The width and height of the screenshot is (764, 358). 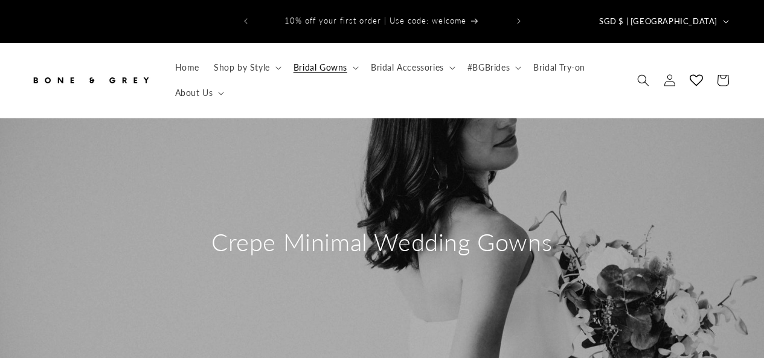 What do you see at coordinates (493, 68) in the screenshot?
I see `summary: #BGBrides` at bounding box center [493, 68].